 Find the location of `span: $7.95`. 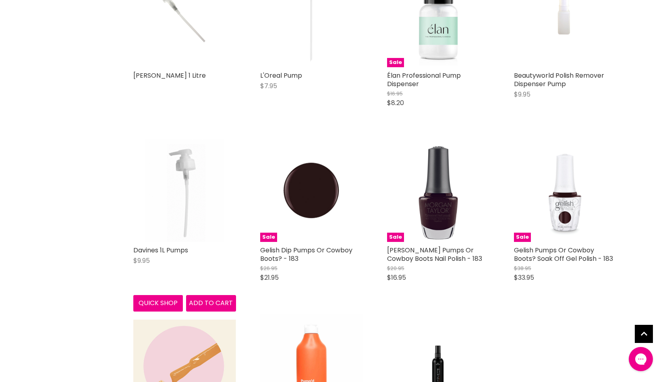

span: $7.95 is located at coordinates (269, 86).